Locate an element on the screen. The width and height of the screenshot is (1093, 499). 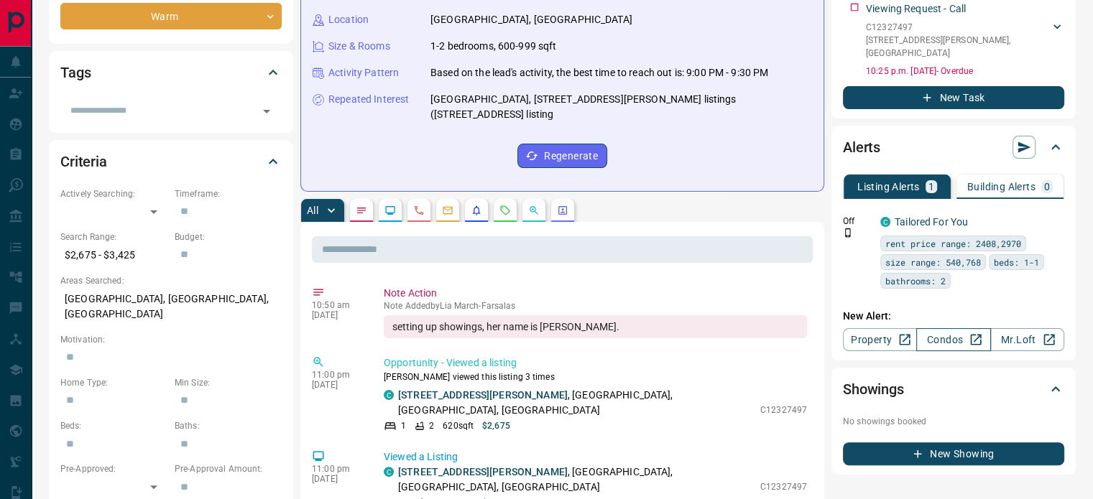
span: beds: 1-1 is located at coordinates (1016, 262).